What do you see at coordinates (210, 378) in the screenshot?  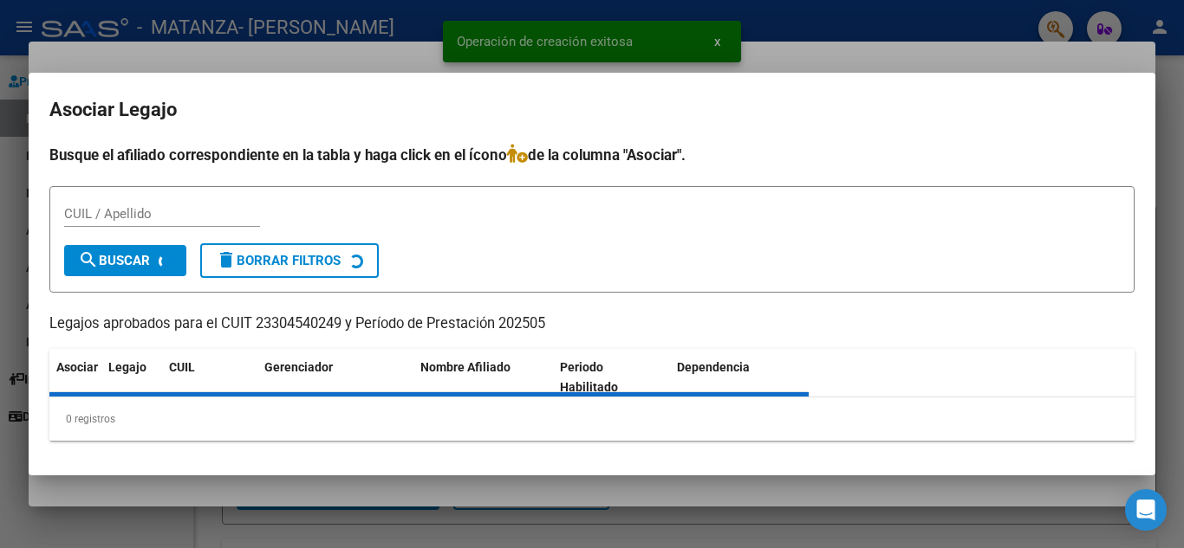 I see `datatable-header-cell: CUIL` at bounding box center [210, 378].